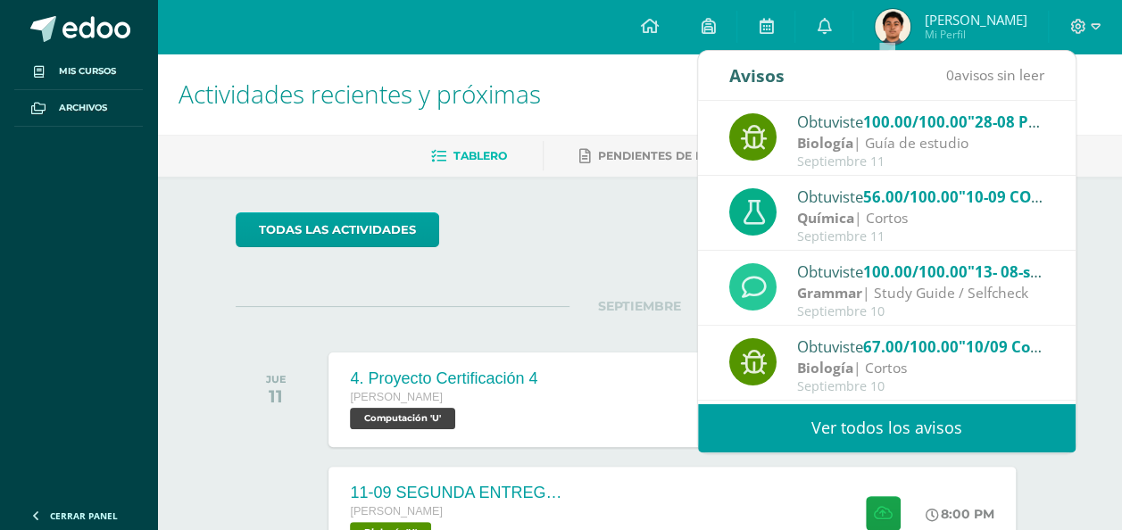 This screenshot has height=530, width=1122. Describe the element at coordinates (457, 493) in the screenshot. I see `div: 11-09 SEGUNDA ENTREGA DE GUÍA` at that location.